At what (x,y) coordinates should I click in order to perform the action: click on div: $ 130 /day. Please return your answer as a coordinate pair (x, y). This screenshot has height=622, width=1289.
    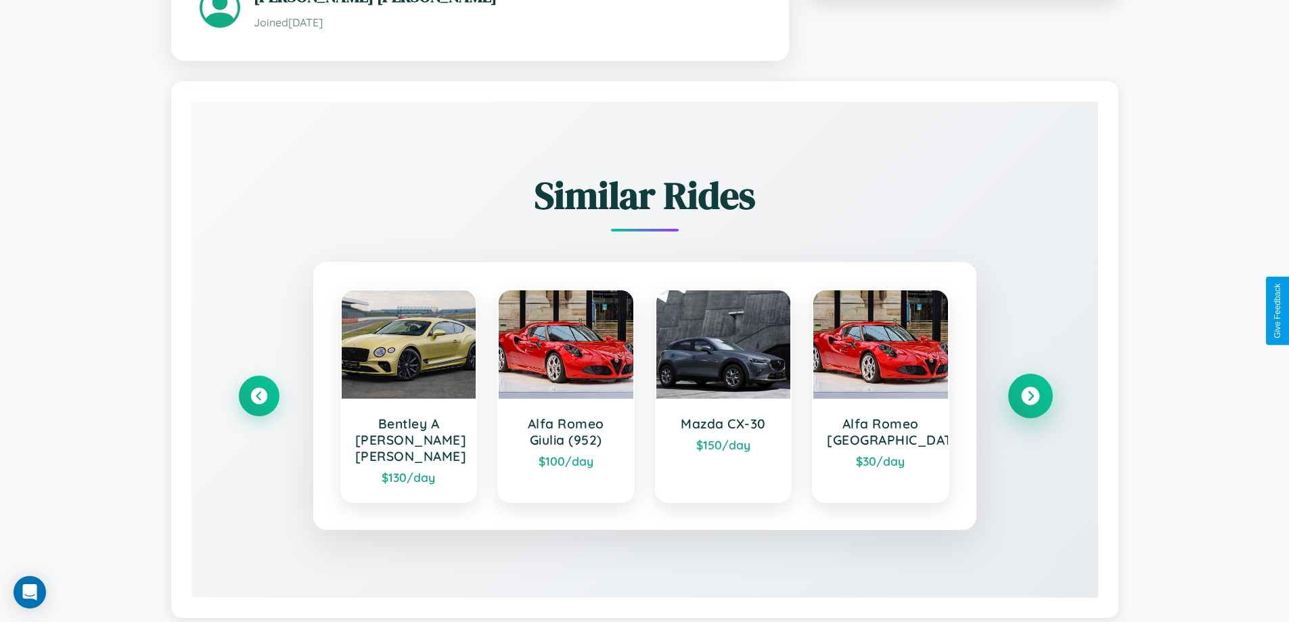
    Looking at the image, I should click on (409, 477).